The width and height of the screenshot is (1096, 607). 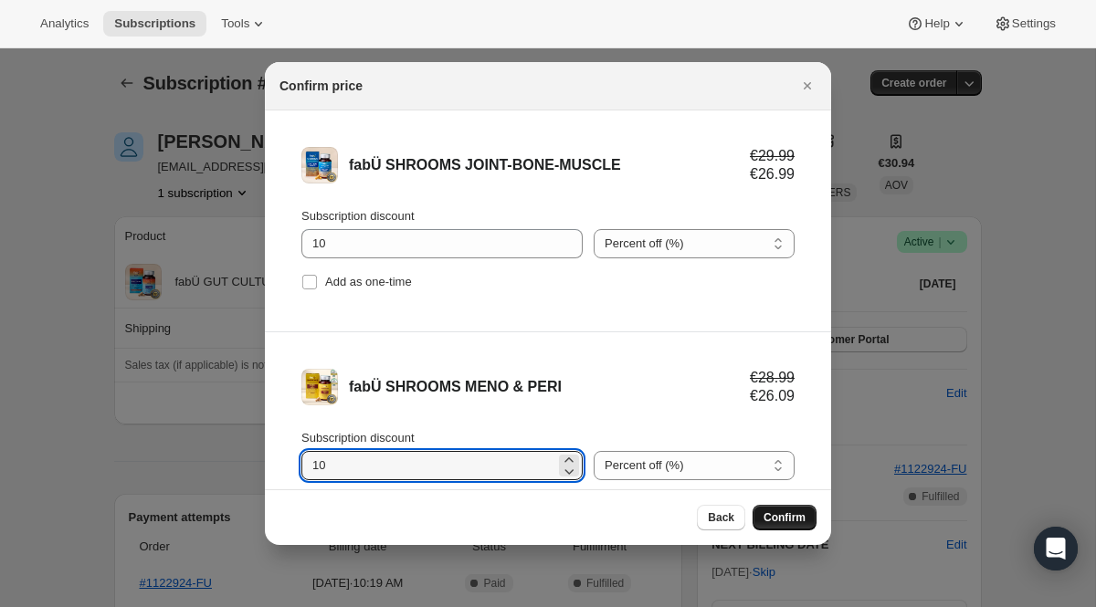 I want to click on span: Help, so click(x=936, y=24).